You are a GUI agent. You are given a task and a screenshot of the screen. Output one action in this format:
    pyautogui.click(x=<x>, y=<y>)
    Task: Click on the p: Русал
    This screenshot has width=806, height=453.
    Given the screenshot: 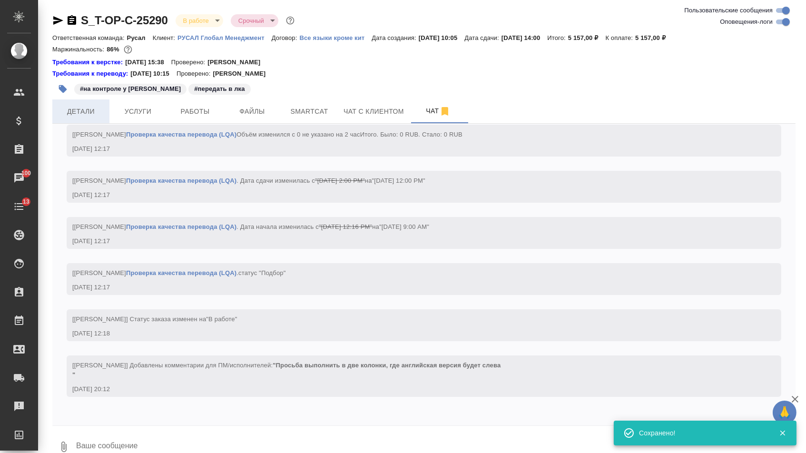 What is the action you would take?
    pyautogui.click(x=140, y=38)
    